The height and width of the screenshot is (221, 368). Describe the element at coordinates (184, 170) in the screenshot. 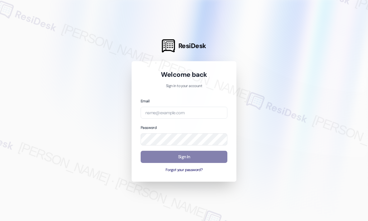

I see `button: Forgot your password?` at that location.